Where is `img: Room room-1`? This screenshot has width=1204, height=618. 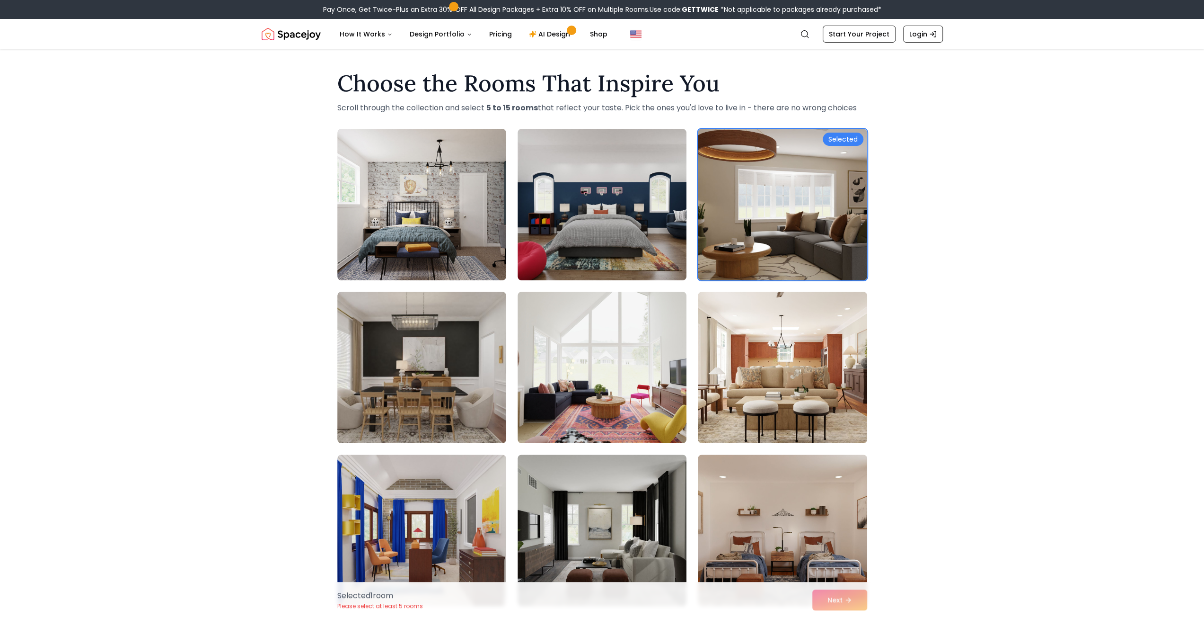 img: Room room-1 is located at coordinates (422, 204).